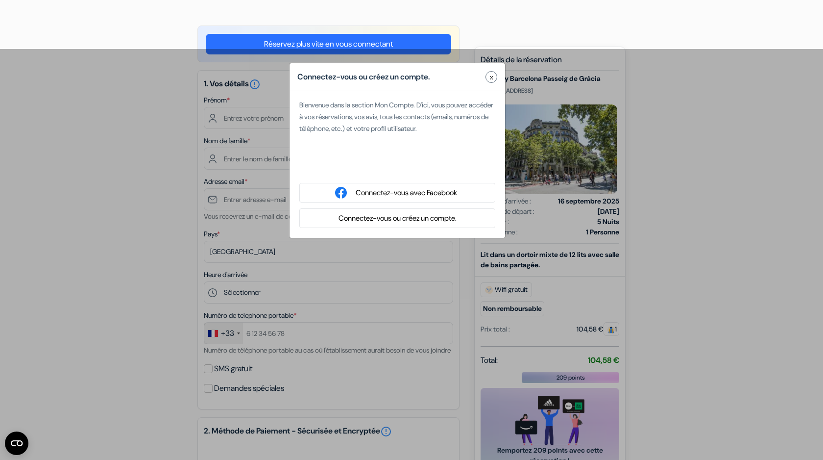 Image resolution: width=823 pixels, height=460 pixels. I want to click on button: Close, so click(491, 77).